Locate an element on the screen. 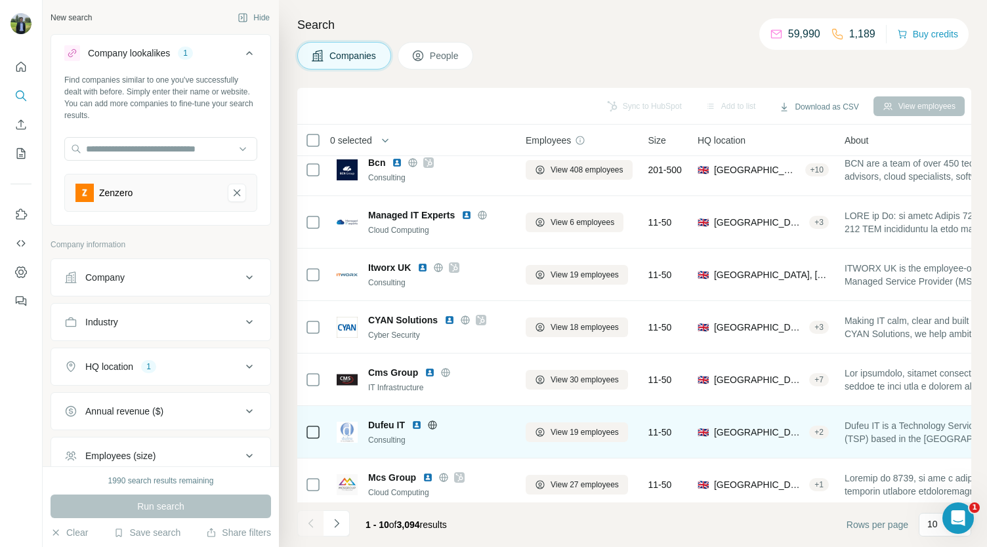 This screenshot has height=547, width=987. span: 3,094 is located at coordinates (408, 525).